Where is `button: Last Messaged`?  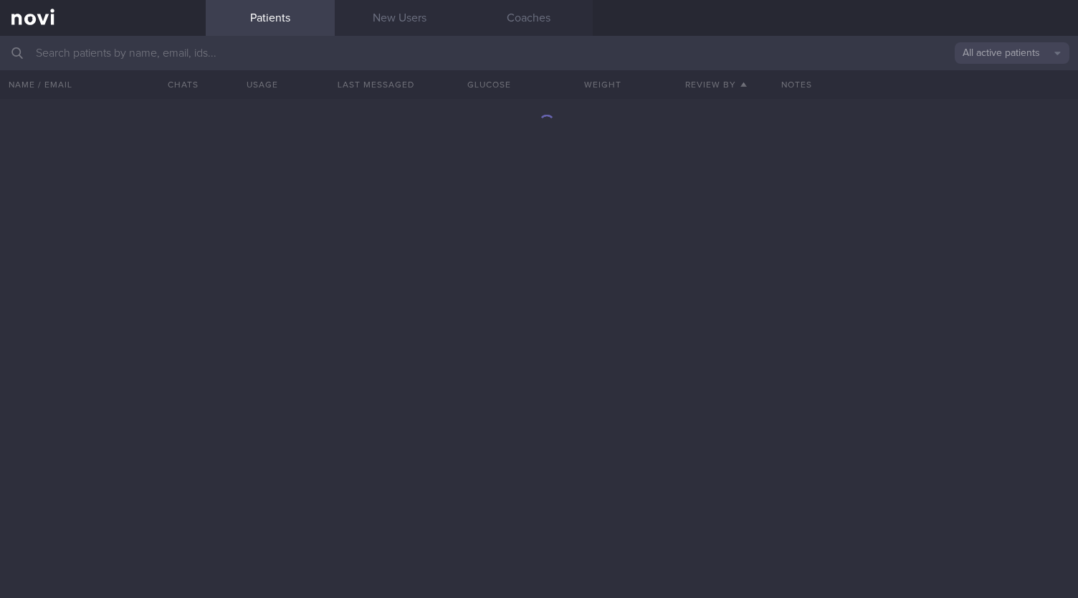
button: Last Messaged is located at coordinates (376, 85).